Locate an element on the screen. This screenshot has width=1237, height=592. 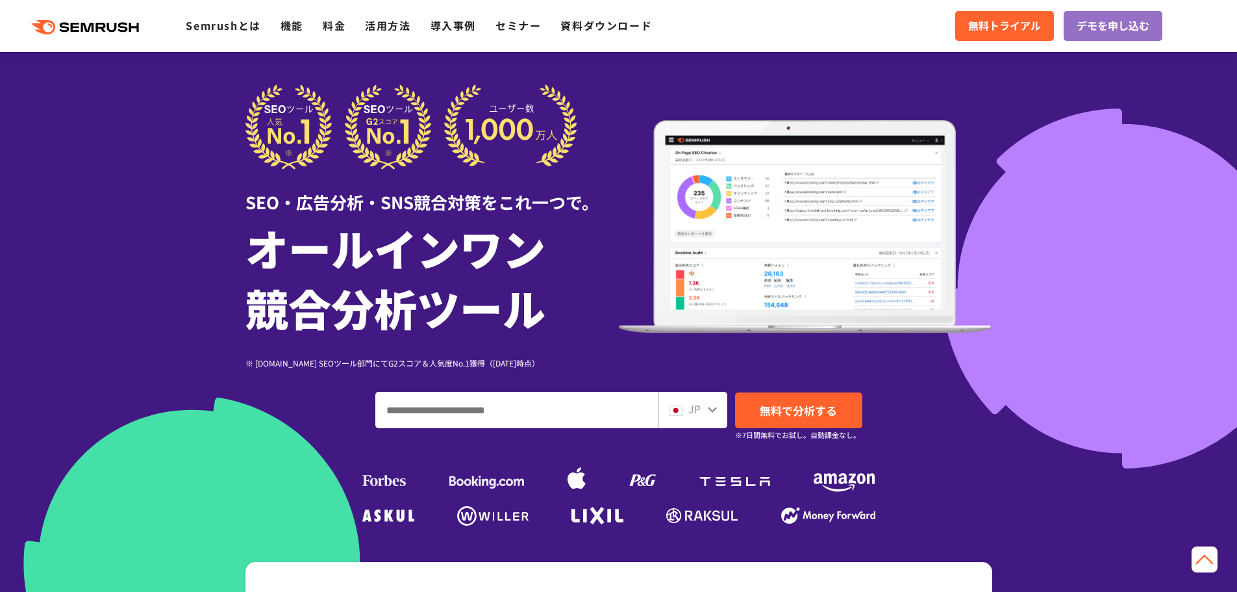
a: 導入事例 is located at coordinates (453, 25).